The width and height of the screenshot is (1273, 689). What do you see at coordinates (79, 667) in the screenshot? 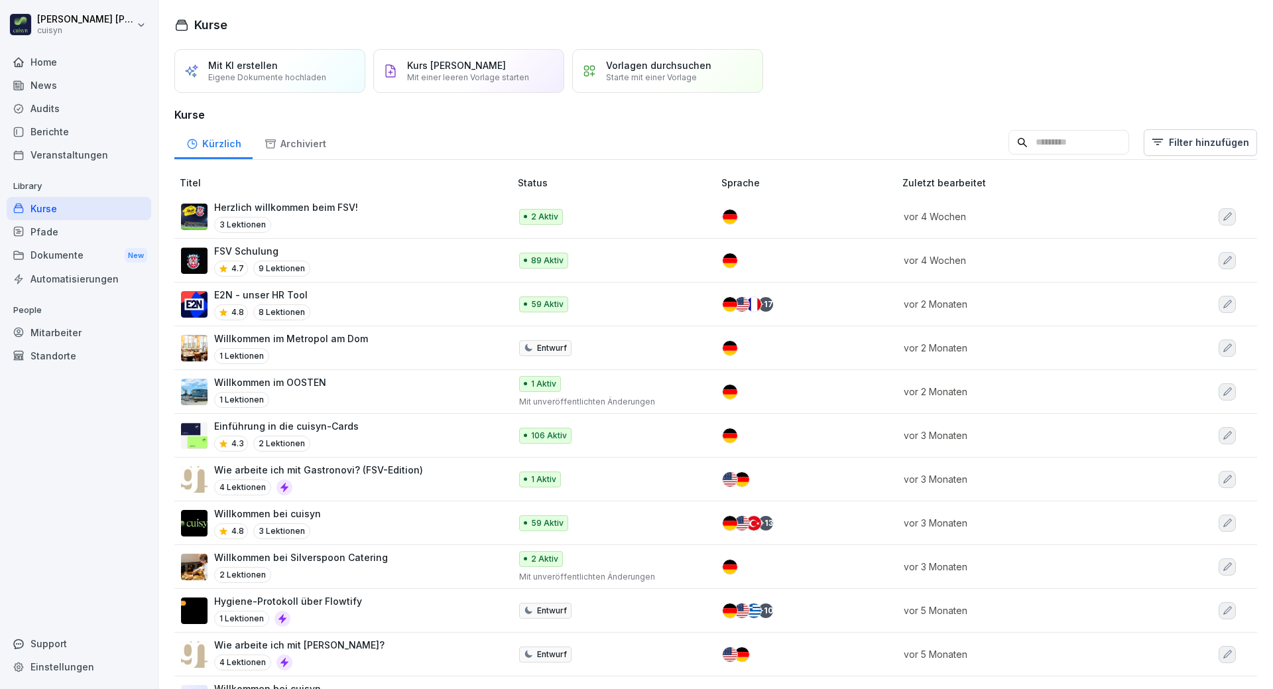
I see `div: Einstellungen` at bounding box center [79, 667].